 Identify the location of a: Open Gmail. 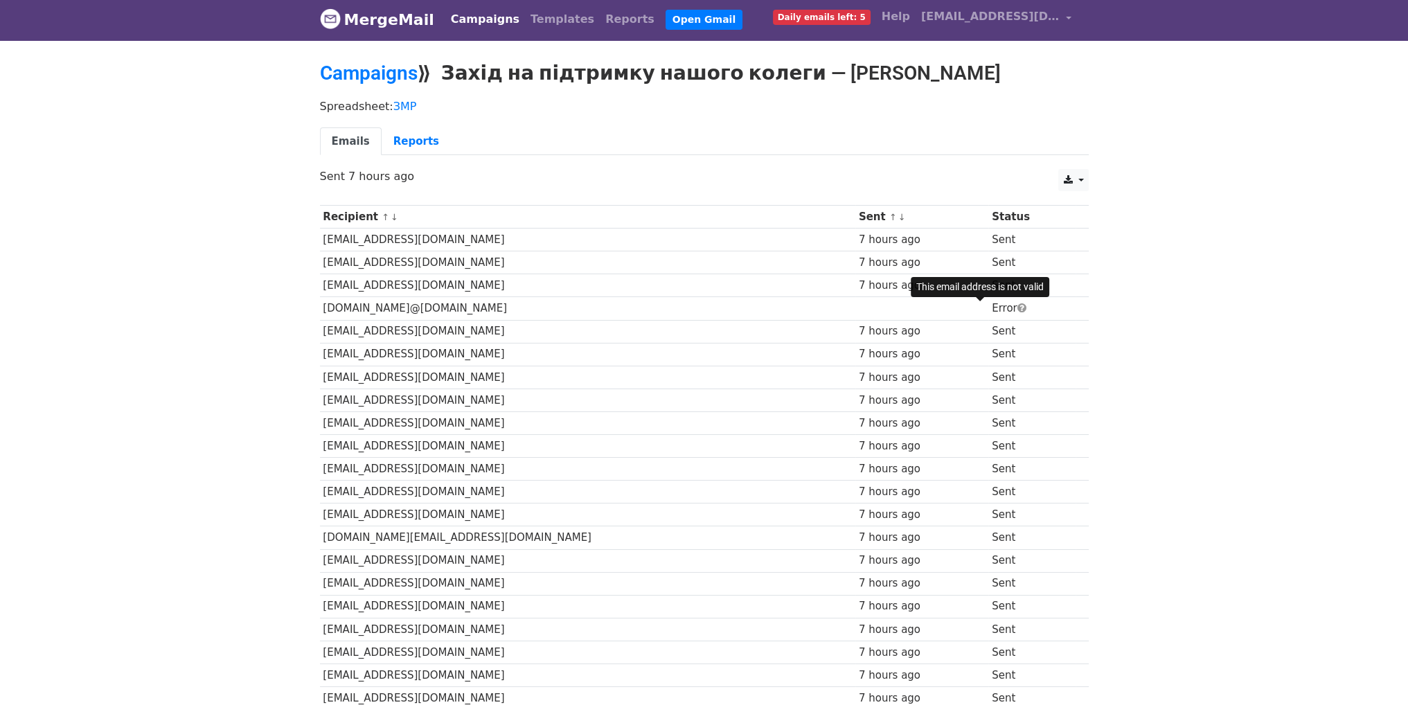
(704, 19).